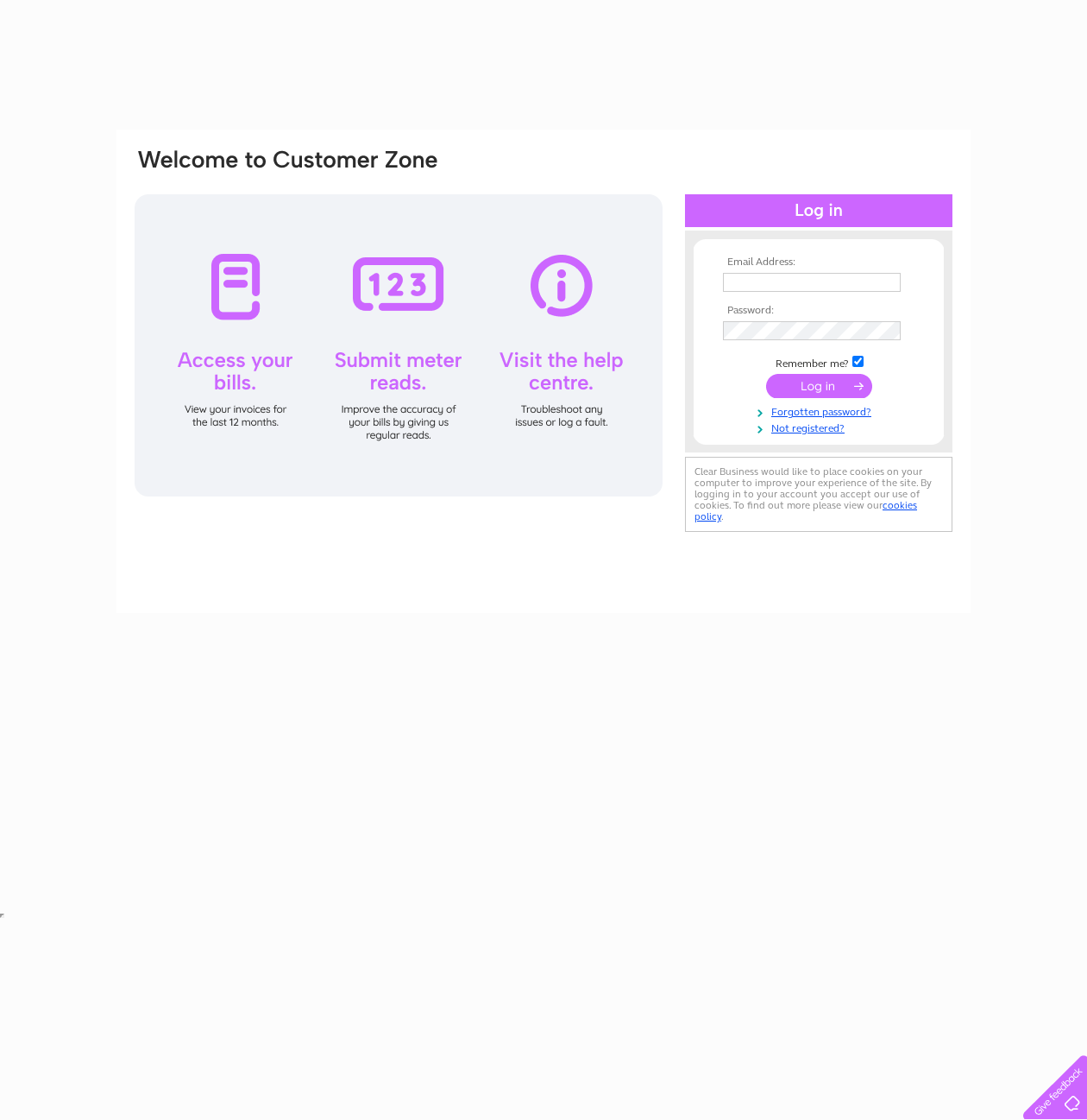 The image size is (1087, 1120). I want to click on th: Email Address:, so click(819, 263).